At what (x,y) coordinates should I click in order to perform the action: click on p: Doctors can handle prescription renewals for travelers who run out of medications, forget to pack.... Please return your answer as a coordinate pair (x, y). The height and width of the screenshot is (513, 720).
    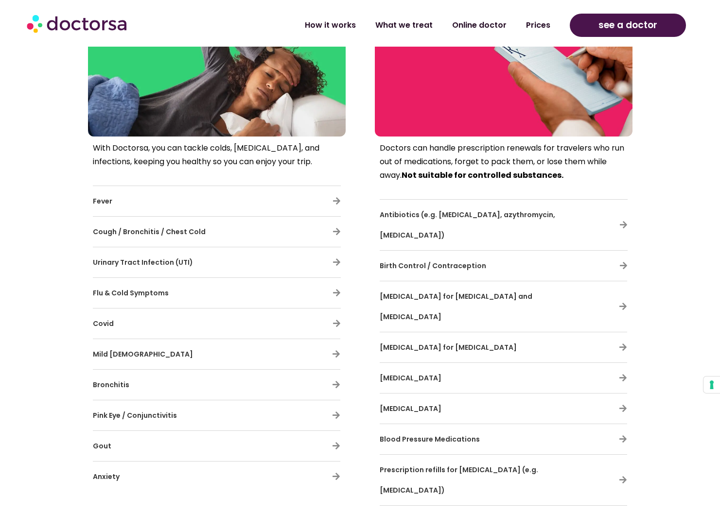
    Looking at the image, I should click on (503, 162).